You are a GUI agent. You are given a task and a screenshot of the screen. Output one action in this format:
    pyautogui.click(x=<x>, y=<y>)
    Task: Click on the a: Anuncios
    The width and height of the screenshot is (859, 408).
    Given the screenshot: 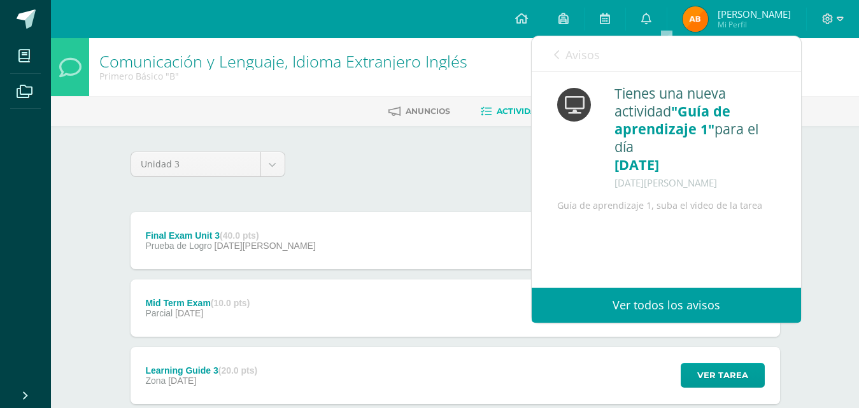 What is the action you would take?
    pyautogui.click(x=419, y=111)
    